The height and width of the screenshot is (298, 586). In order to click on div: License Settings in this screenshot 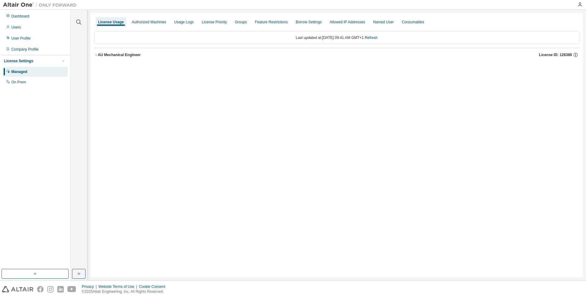, I will do `click(18, 61)`.